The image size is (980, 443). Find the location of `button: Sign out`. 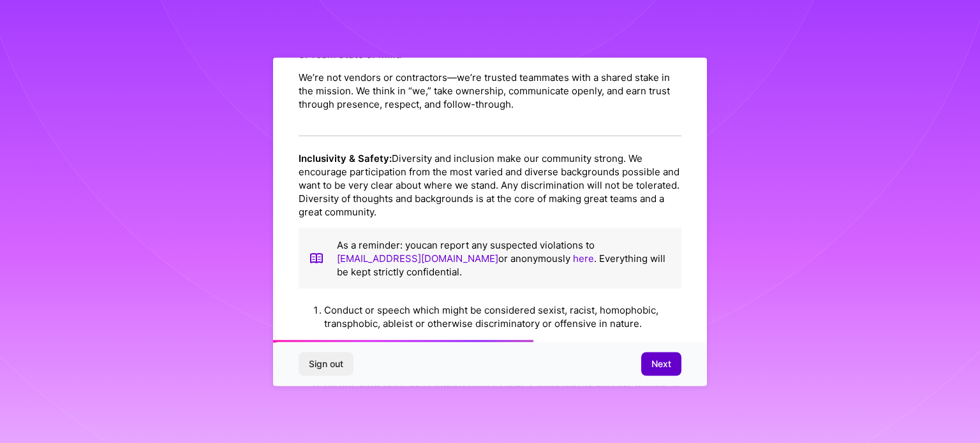

button: Sign out is located at coordinates (326, 364).